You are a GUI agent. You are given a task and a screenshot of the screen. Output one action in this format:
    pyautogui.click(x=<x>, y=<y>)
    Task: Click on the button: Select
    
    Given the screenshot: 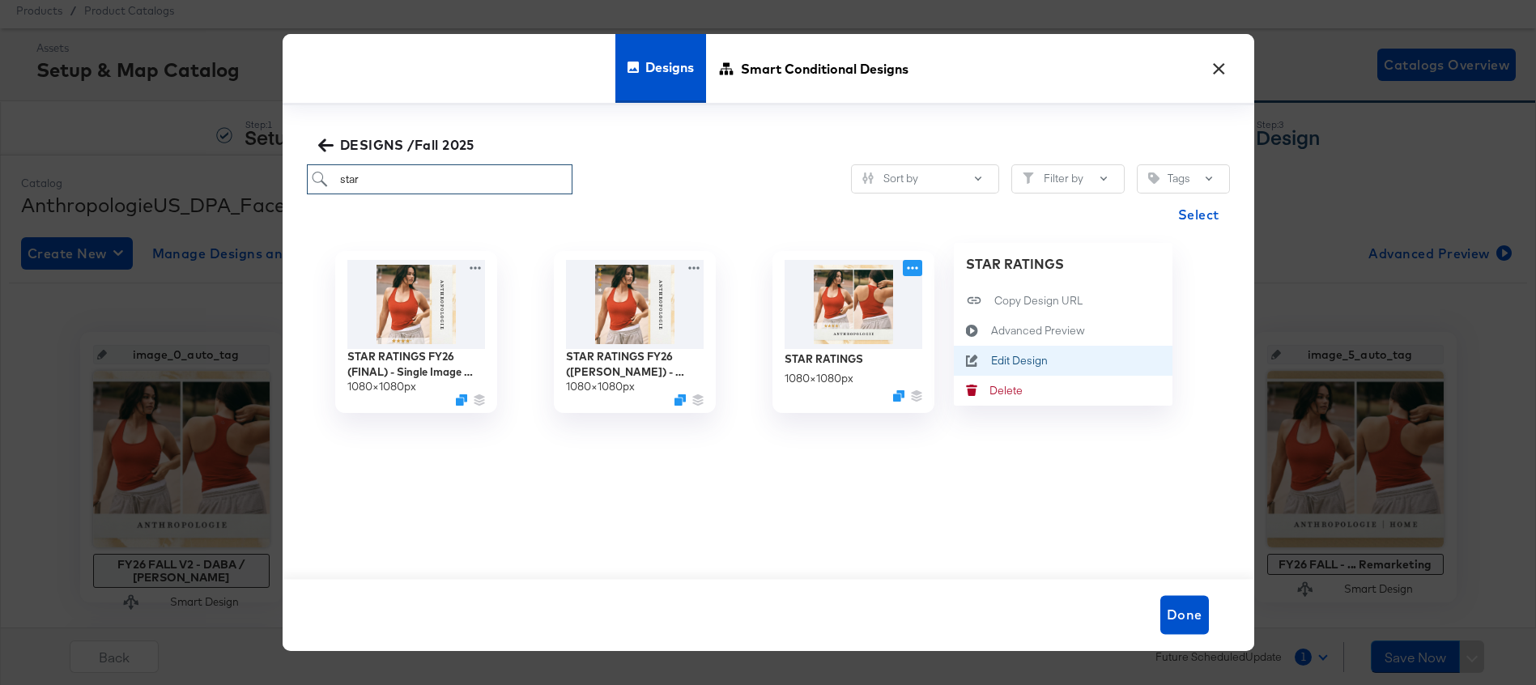 What is the action you would take?
    pyautogui.click(x=1199, y=215)
    